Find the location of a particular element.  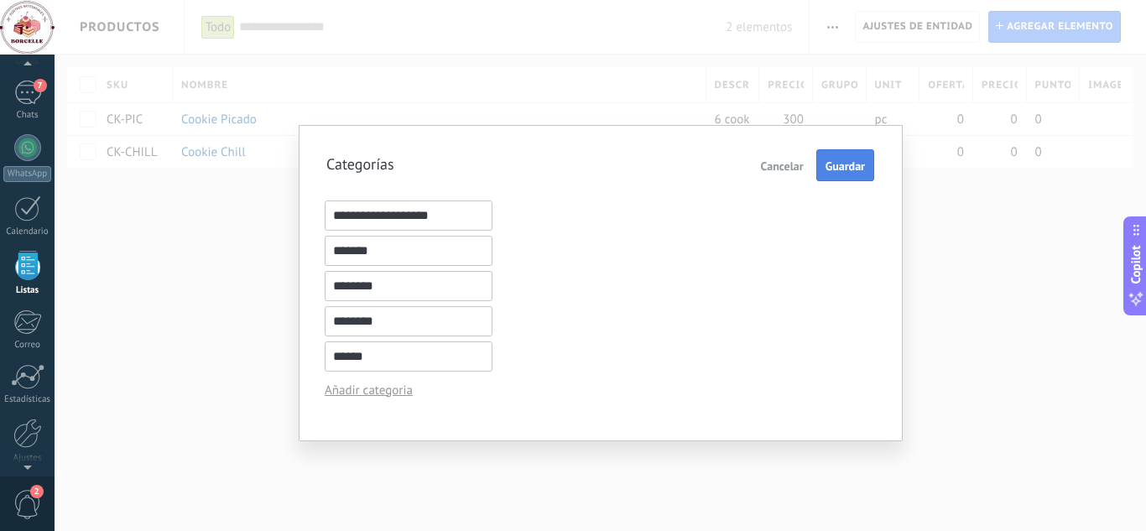

div: WhatsApp is located at coordinates (27, 174).